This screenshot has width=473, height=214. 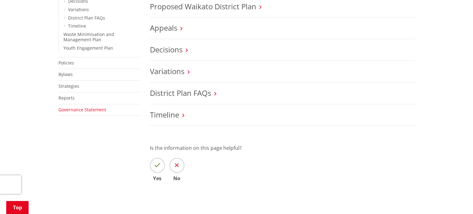 What do you see at coordinates (166, 49) in the screenshot?
I see `a: Decisions` at bounding box center [166, 49].